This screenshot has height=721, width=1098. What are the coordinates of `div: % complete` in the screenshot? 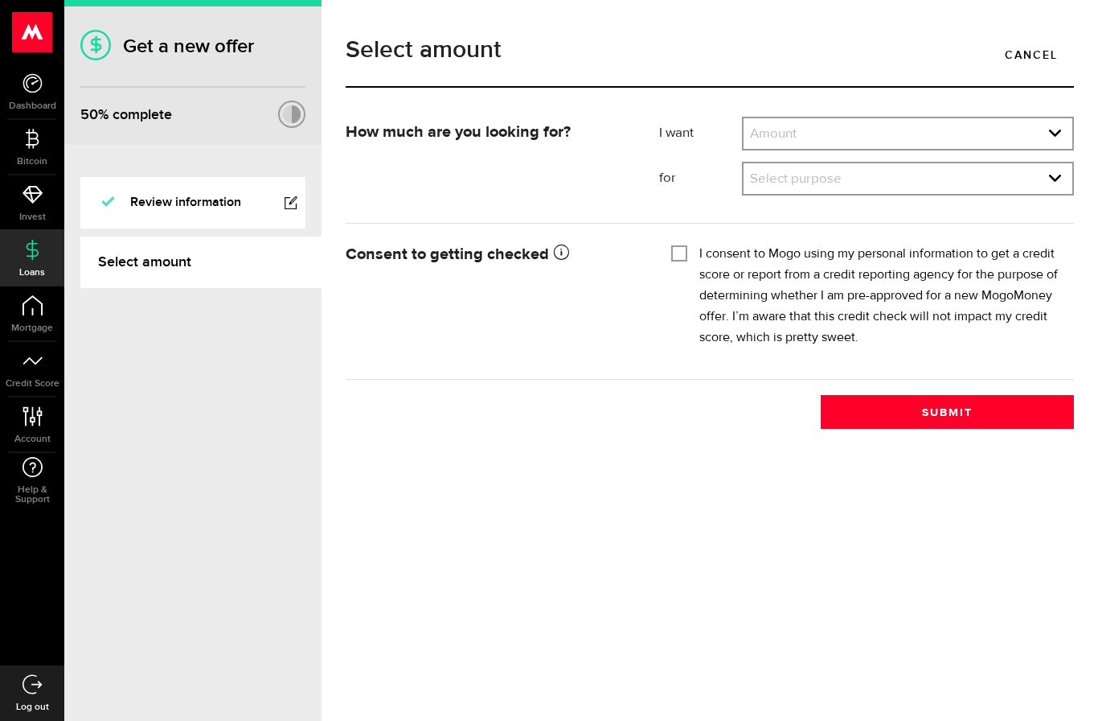 It's located at (126, 115).